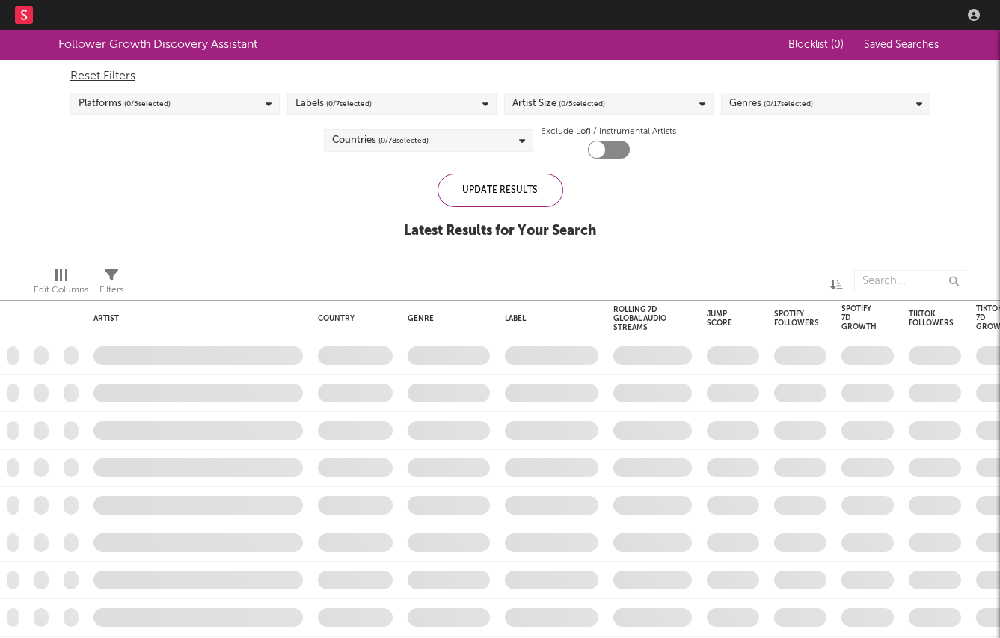 The image size is (1000, 638). I want to click on span: ( 0 ), so click(837, 45).